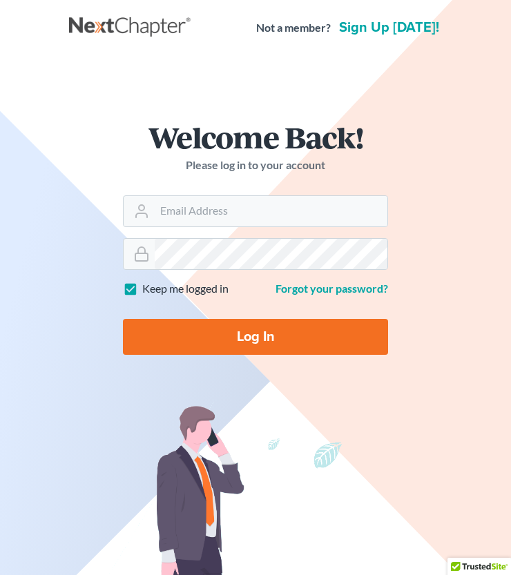 This screenshot has width=511, height=575. Describe the element at coordinates (256, 137) in the screenshot. I see `h1: Welcome Back!` at that location.